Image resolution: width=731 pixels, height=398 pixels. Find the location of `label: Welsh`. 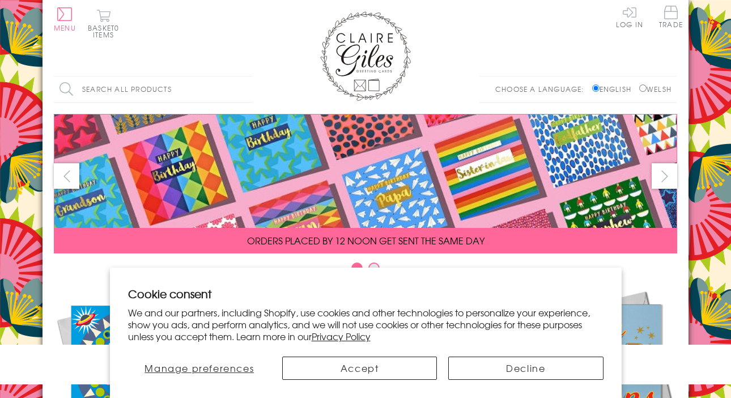

label: Welsh is located at coordinates (655, 89).